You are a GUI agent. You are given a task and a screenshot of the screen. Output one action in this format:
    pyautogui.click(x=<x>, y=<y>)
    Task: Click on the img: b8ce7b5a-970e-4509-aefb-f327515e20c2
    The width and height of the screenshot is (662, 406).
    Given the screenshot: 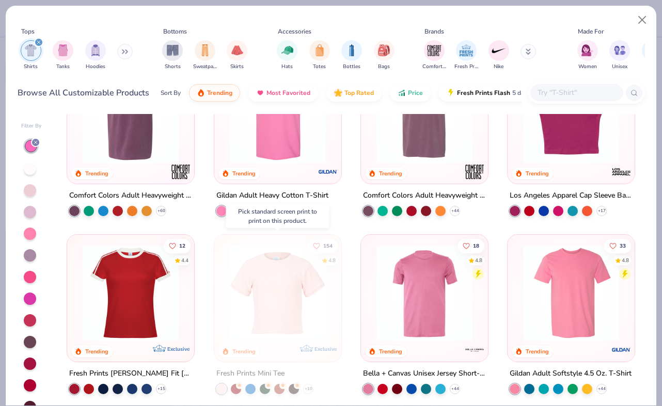 What is the action you would take?
    pyautogui.click(x=131, y=293)
    